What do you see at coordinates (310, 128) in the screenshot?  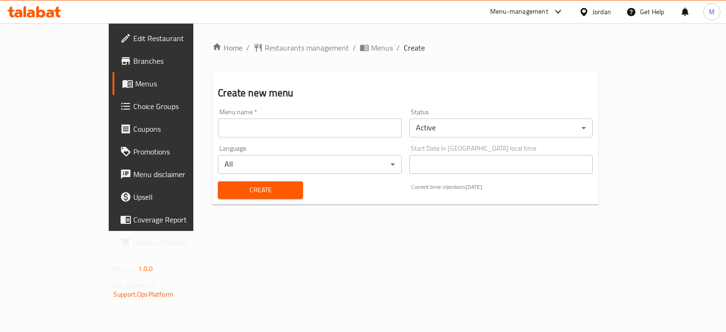 I see `input: Please enter Menu name` at bounding box center [310, 128].